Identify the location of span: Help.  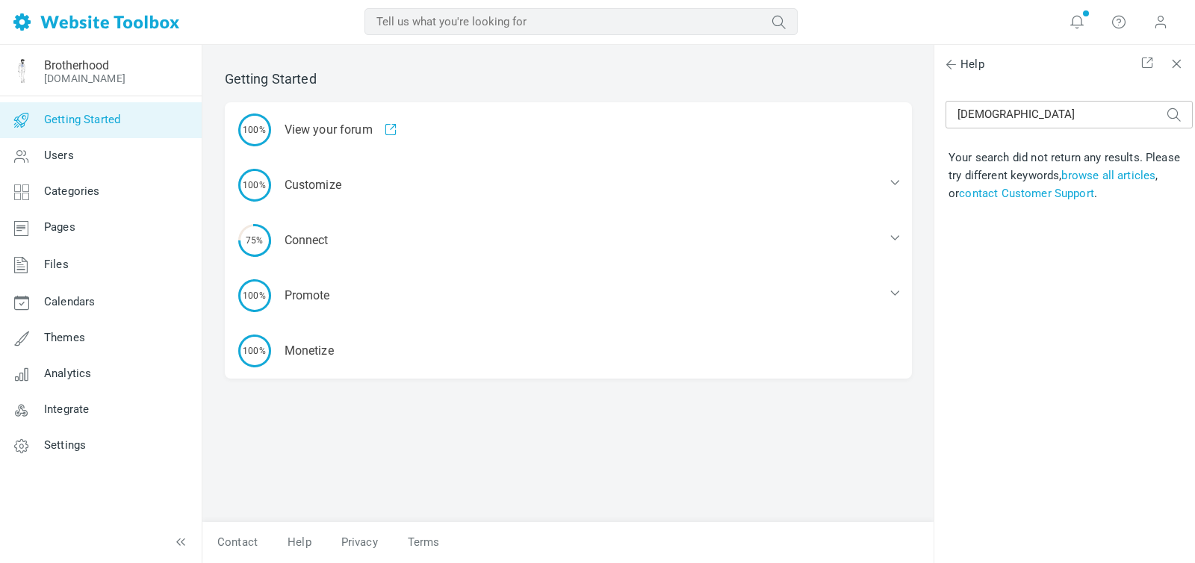
(965, 64).